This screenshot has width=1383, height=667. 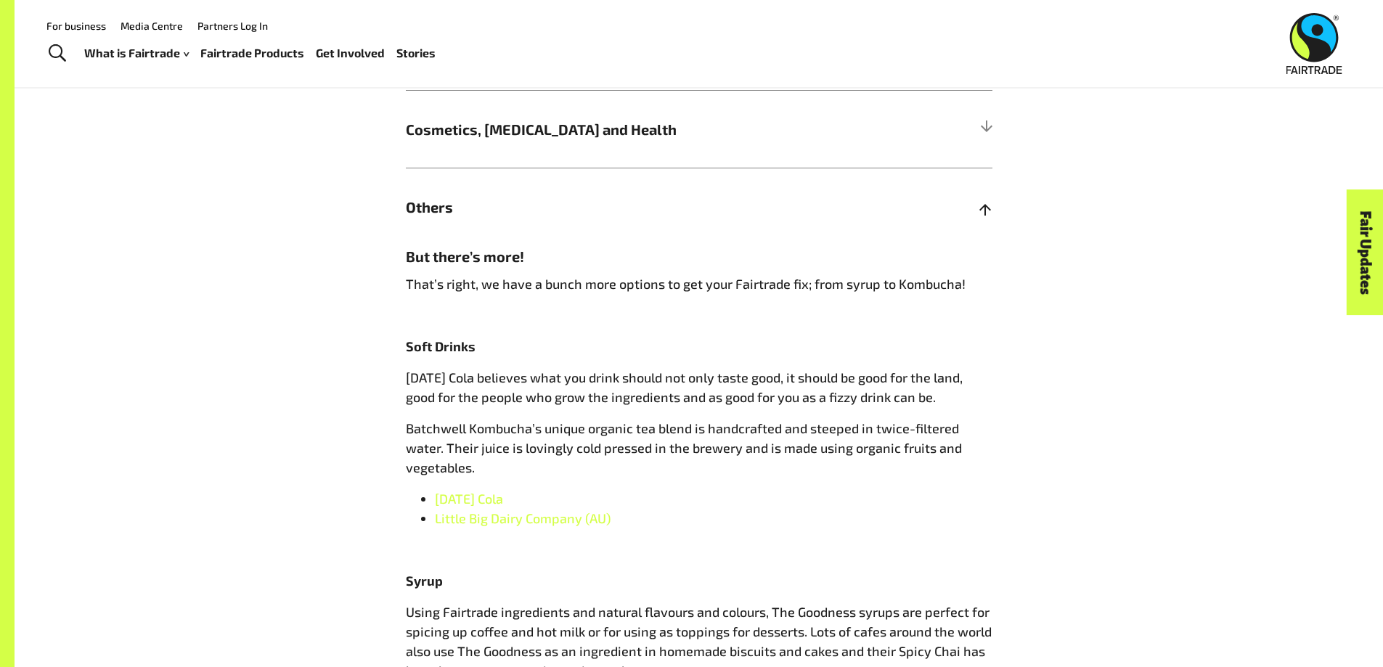 What do you see at coordinates (626, 207) in the screenshot?
I see `span: Others` at bounding box center [626, 207].